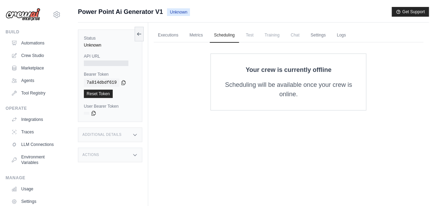 This screenshot has width=440, height=206. I want to click on label: Bearer Token, so click(110, 75).